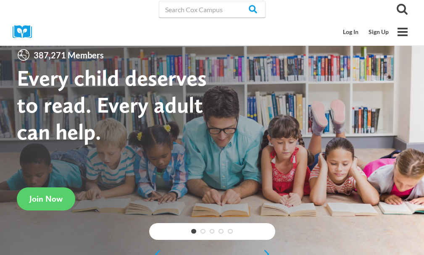 The image size is (424, 255). What do you see at coordinates (46, 199) in the screenshot?
I see `a: Join Now` at bounding box center [46, 199].